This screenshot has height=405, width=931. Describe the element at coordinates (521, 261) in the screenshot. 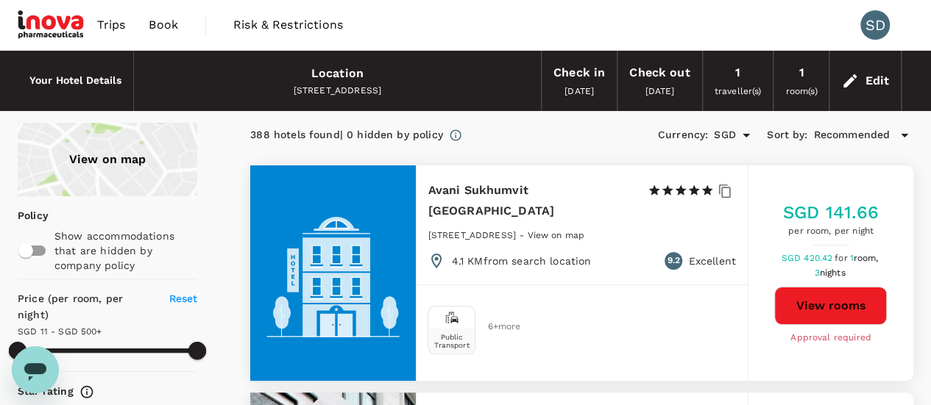

I see `p: 4.1 KM from search location` at that location.